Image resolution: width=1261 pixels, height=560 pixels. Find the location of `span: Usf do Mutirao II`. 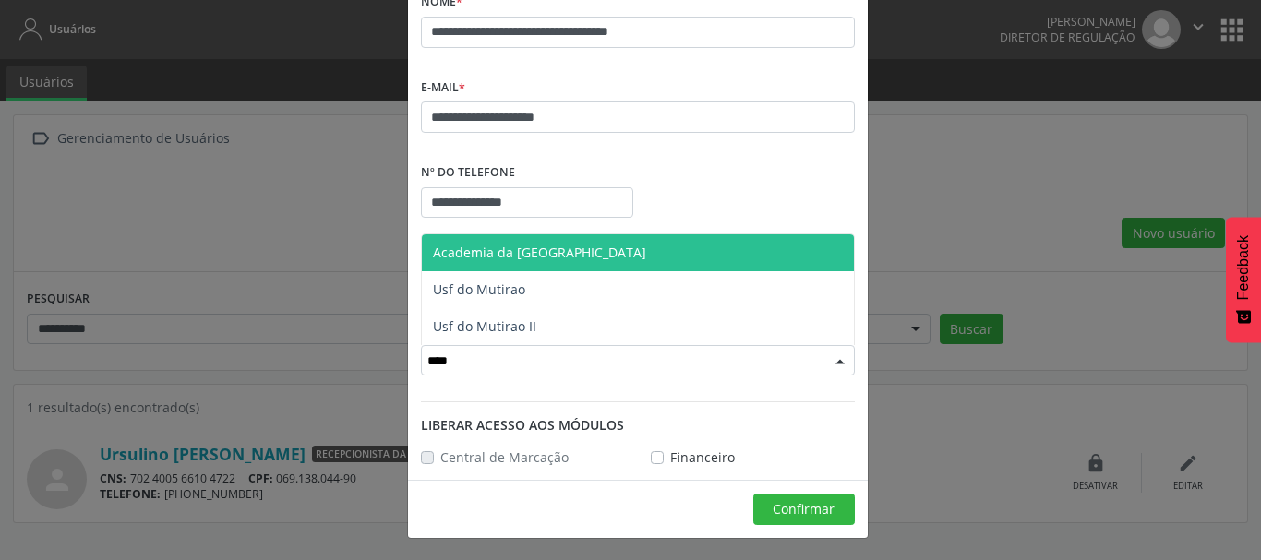

span: Usf do Mutirao II is located at coordinates (484, 326).